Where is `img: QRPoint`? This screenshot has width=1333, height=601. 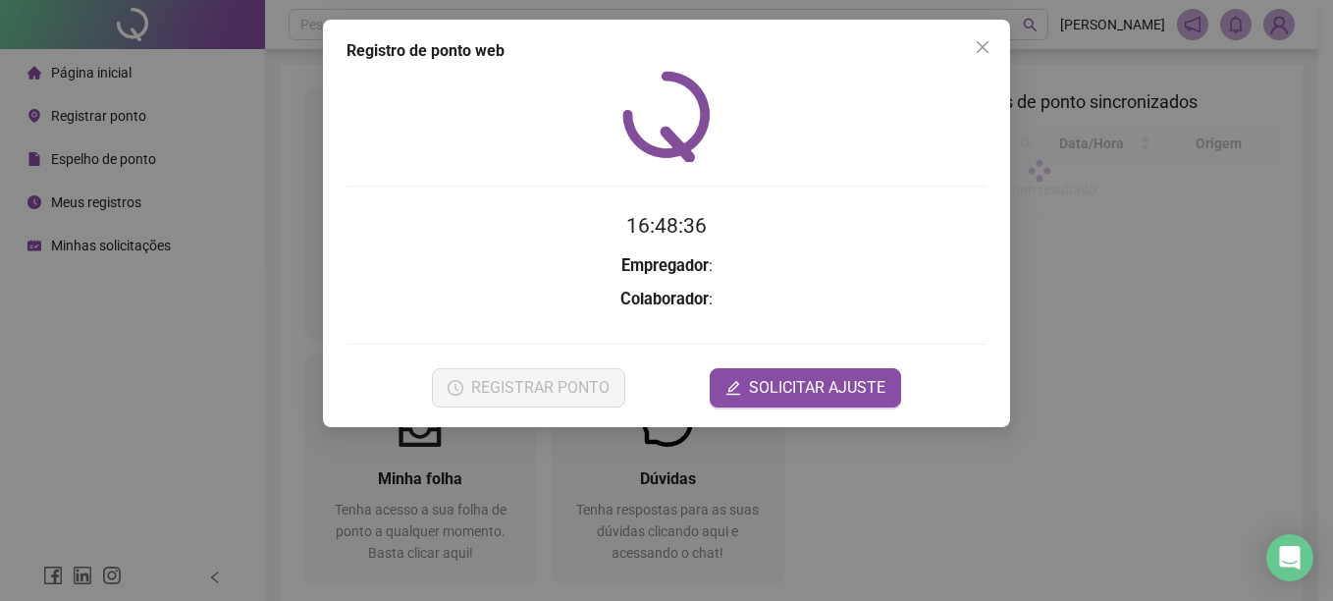
img: QRPoint is located at coordinates (666, 116).